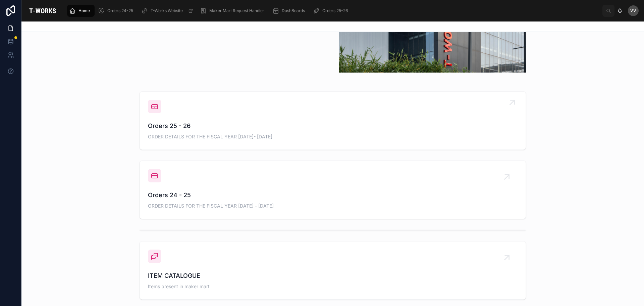 The image size is (644, 306). Describe the element at coordinates (290, 11) in the screenshot. I see `a: DashBoards` at that location.